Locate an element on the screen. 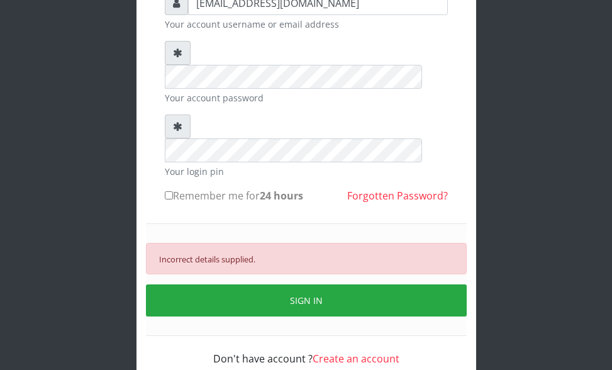 This screenshot has width=612, height=370. input: Remember me for24 hours is located at coordinates (169, 195).